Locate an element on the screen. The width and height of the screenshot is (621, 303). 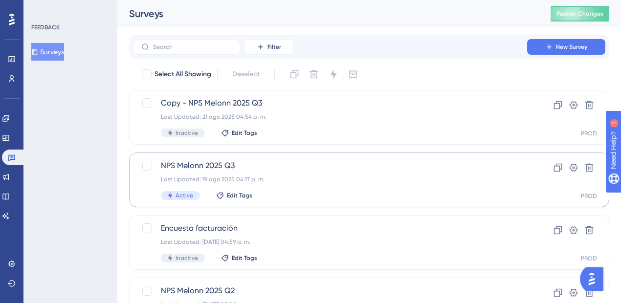
div: Last Updated: 19 ago 2025 04:17 p. m. is located at coordinates (330, 179).